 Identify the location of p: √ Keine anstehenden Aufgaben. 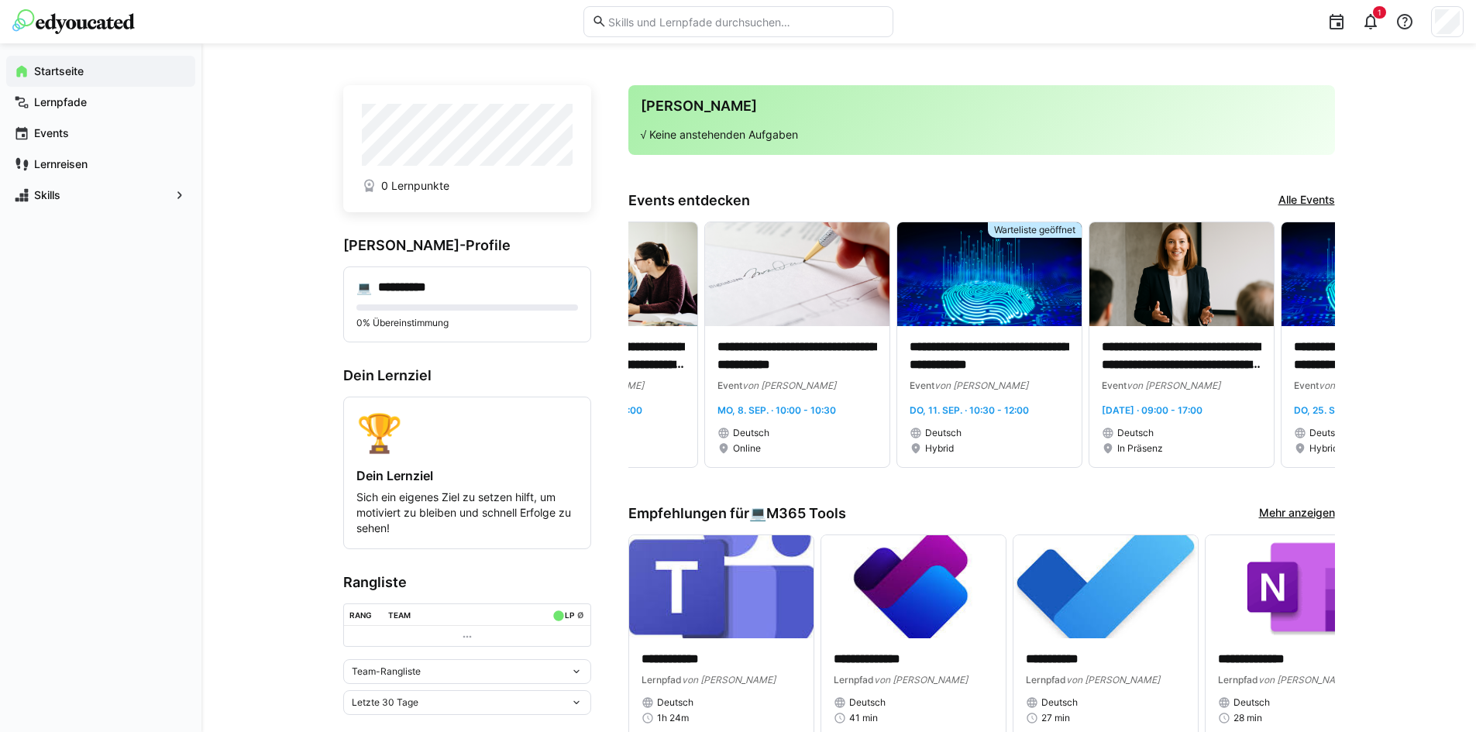
(982, 135).